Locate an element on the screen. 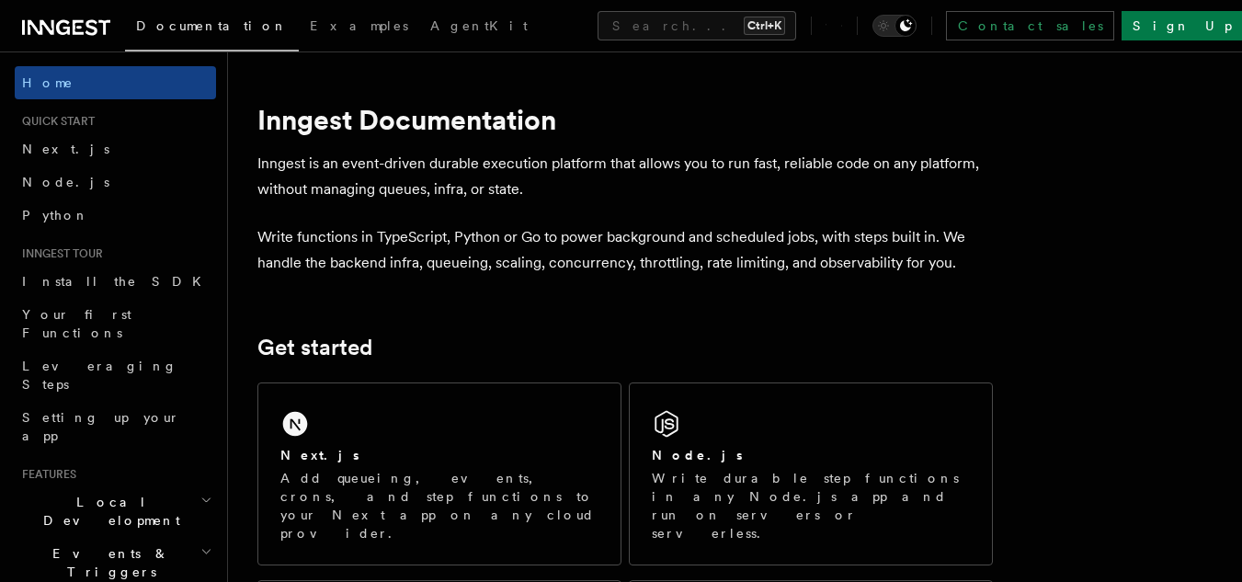  a: Contact sales is located at coordinates (1030, 26).